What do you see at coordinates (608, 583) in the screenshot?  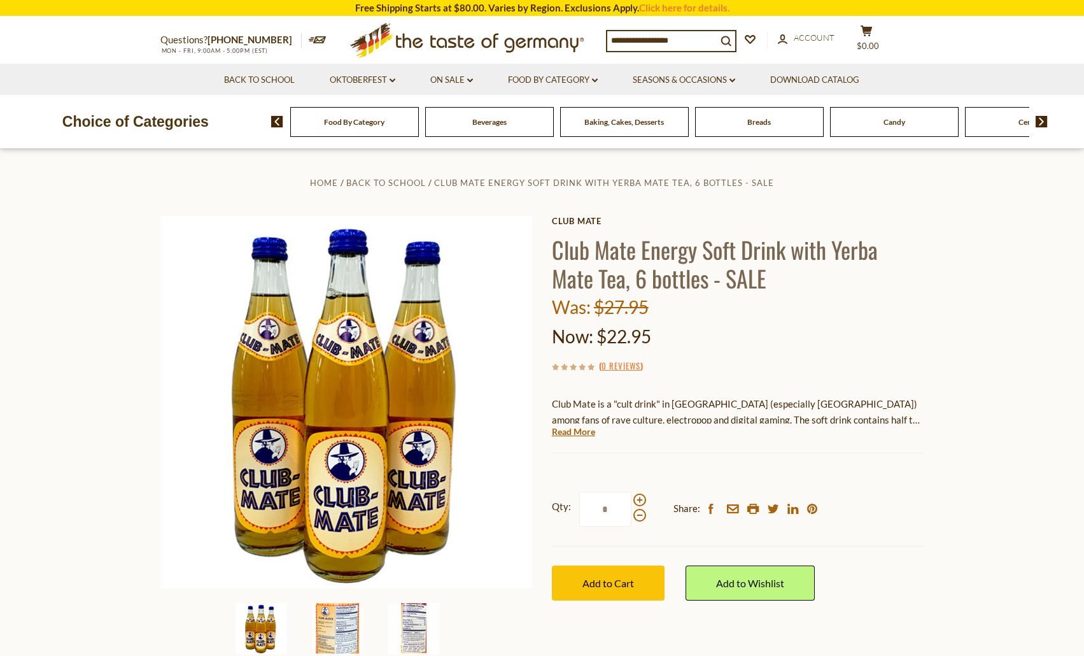 I see `span: Add to Cart` at bounding box center [608, 583].